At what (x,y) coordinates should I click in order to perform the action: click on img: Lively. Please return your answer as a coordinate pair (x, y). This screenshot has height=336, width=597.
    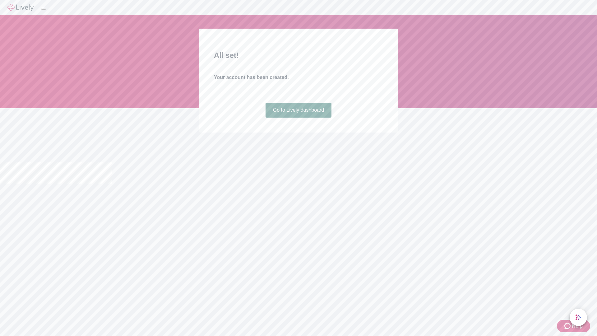
    Looking at the image, I should click on (21, 7).